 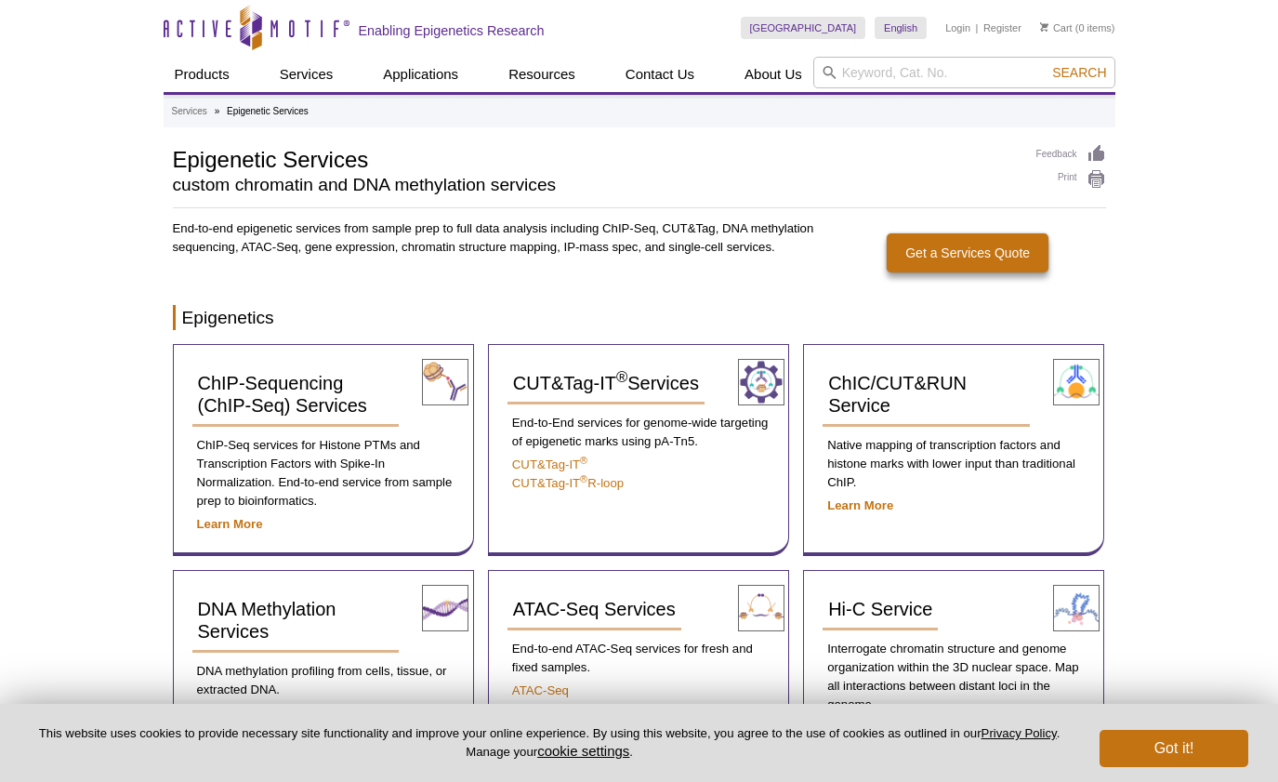 What do you see at coordinates (1079, 73) in the screenshot?
I see `span: Search` at bounding box center [1079, 73].